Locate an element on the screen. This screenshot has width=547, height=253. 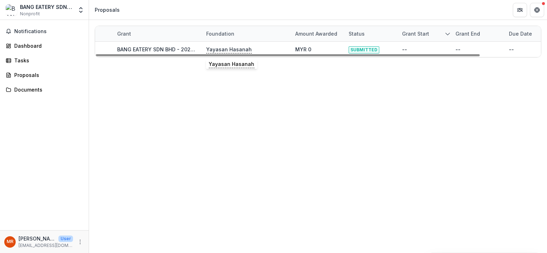
nav: breadcrumb is located at coordinates (107, 10).